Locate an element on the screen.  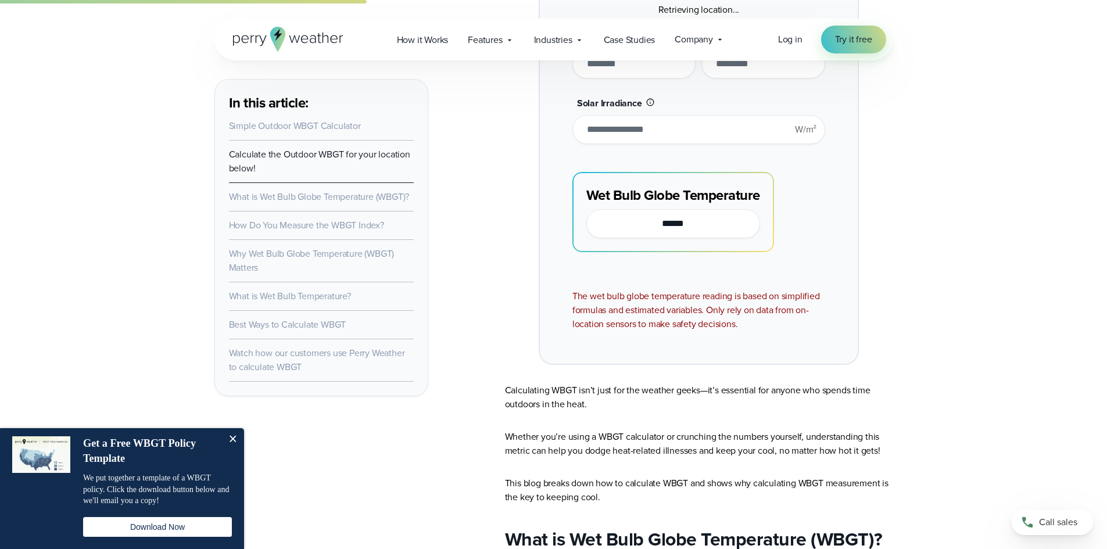
span: Company is located at coordinates (694, 40).